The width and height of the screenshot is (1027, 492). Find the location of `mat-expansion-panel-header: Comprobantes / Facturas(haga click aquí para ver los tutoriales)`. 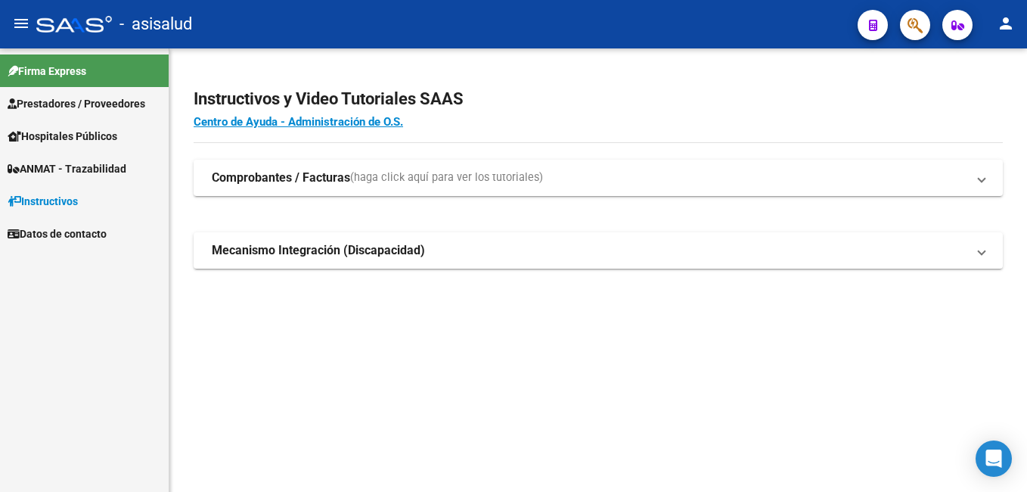

mat-expansion-panel-header: Comprobantes / Facturas(haga click aquí para ver los tutoriales) is located at coordinates (598, 178).